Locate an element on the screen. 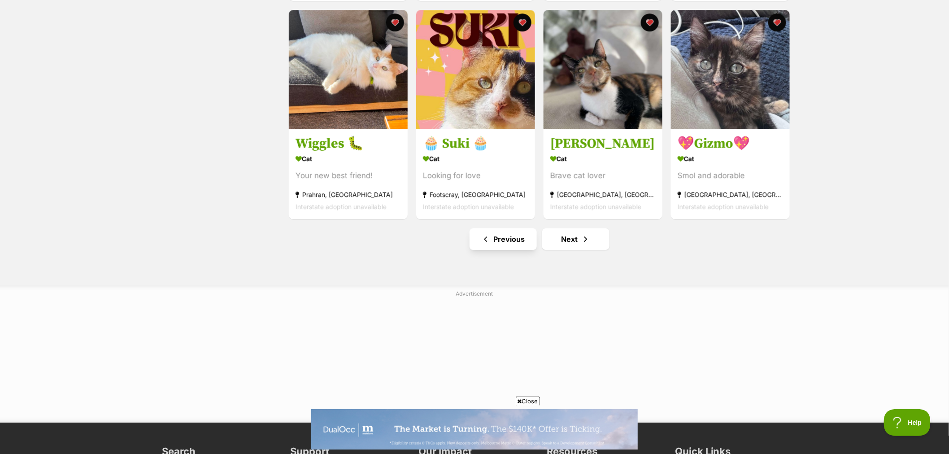  div: Brave cat lover is located at coordinates (603, 175).